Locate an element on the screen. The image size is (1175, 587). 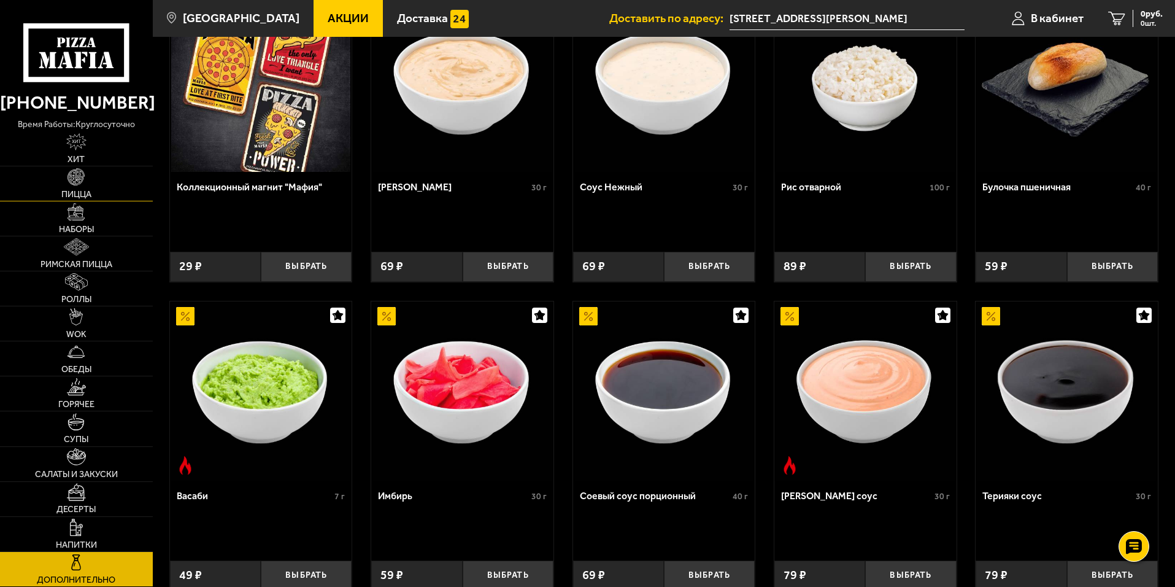
div: Васаби is located at coordinates (254, 495).